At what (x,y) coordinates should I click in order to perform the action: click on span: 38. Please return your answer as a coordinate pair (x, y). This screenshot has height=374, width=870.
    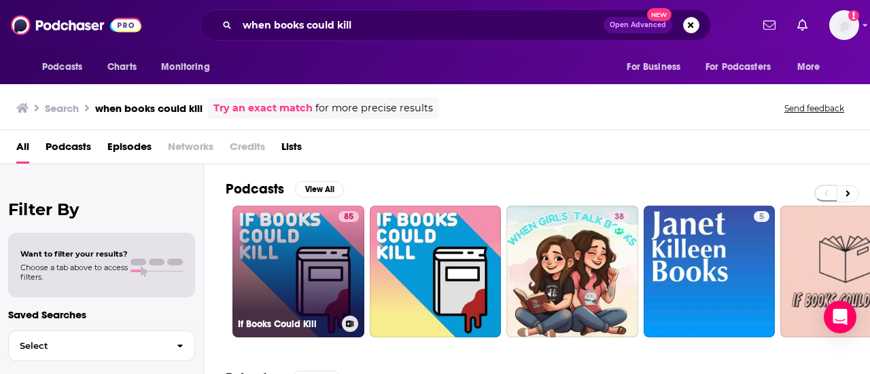
    Looking at the image, I should click on (619, 217).